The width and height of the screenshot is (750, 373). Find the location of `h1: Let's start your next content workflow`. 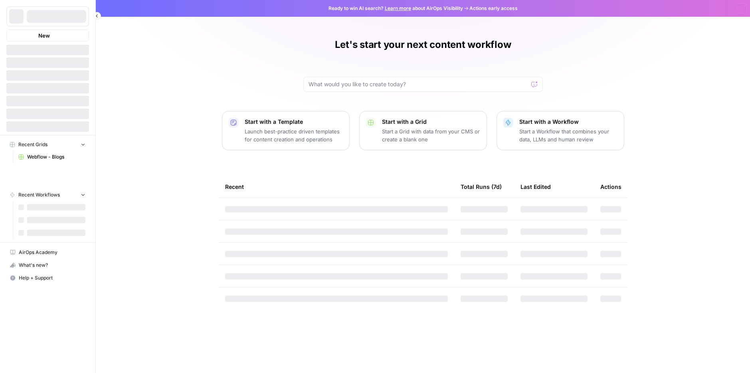

h1: Let's start your next content workflow is located at coordinates (423, 45).